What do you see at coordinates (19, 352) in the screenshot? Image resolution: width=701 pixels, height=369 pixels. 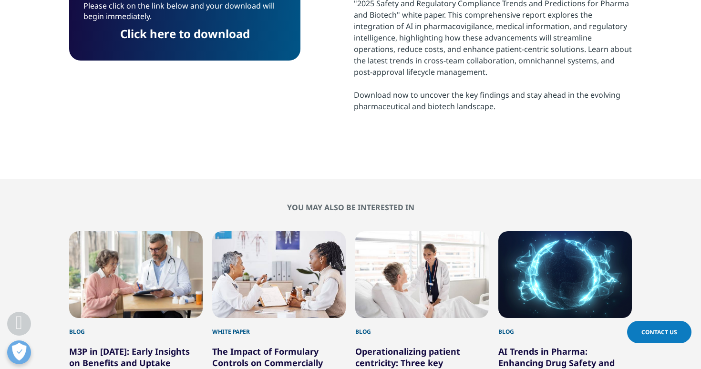 I see `button: Open Preferences` at bounding box center [19, 352].